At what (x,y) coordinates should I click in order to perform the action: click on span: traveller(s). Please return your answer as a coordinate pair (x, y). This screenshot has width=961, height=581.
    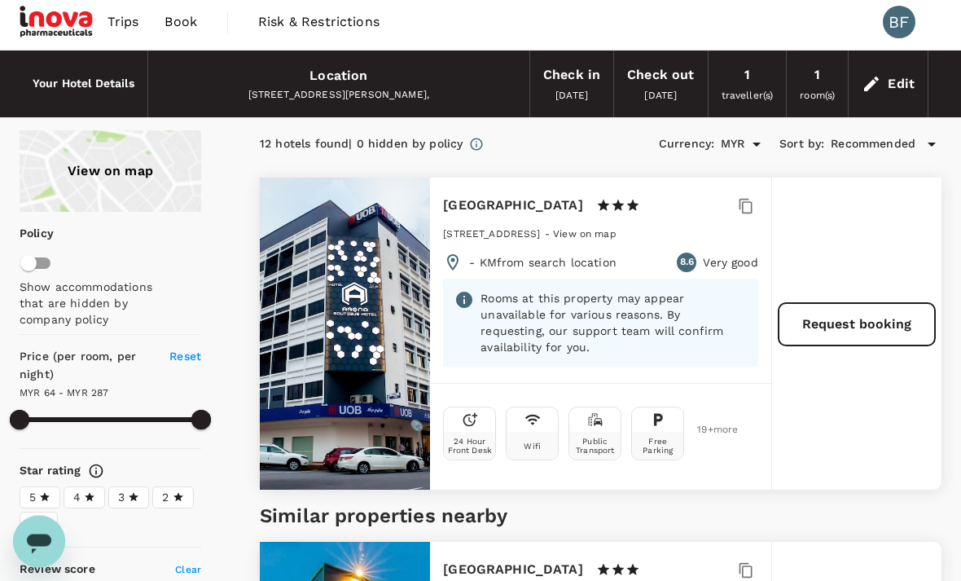
    Looking at the image, I should click on (748, 96).